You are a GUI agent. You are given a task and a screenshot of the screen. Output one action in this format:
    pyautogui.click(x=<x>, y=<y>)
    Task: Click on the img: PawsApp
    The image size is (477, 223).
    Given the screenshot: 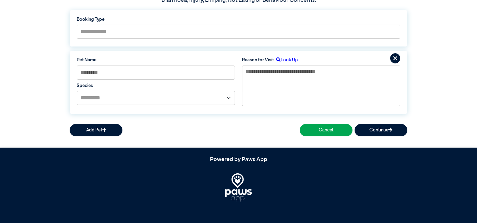 What is the action you would take?
    pyautogui.click(x=238, y=187)
    